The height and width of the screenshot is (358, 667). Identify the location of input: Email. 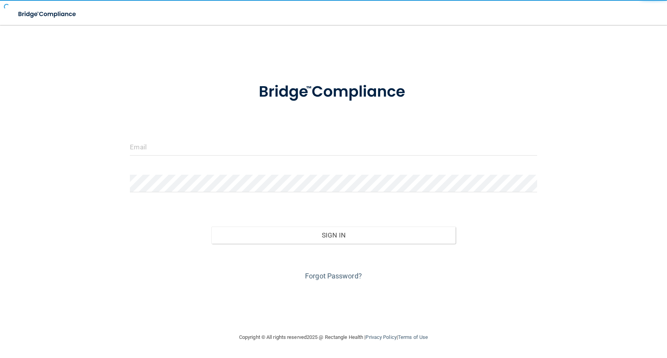
(333, 147).